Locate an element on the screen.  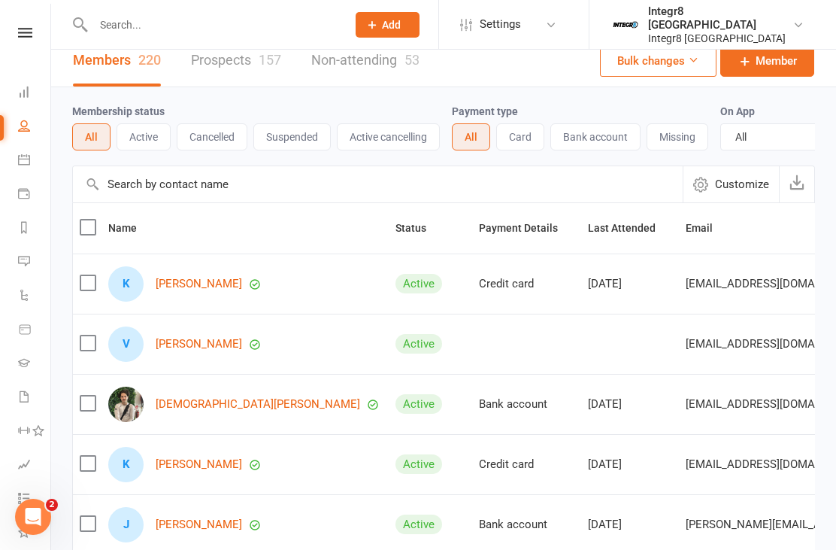
span: Member is located at coordinates (776, 61).